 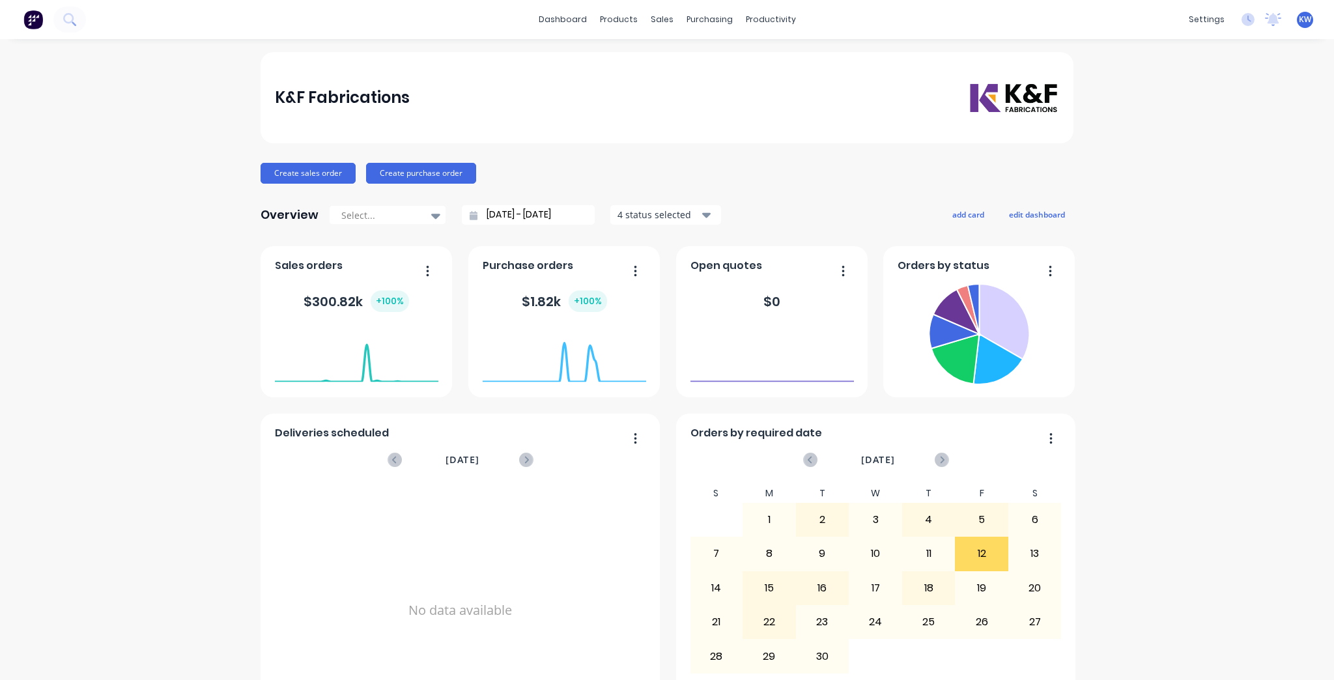 I want to click on div: 13, so click(x=1035, y=554).